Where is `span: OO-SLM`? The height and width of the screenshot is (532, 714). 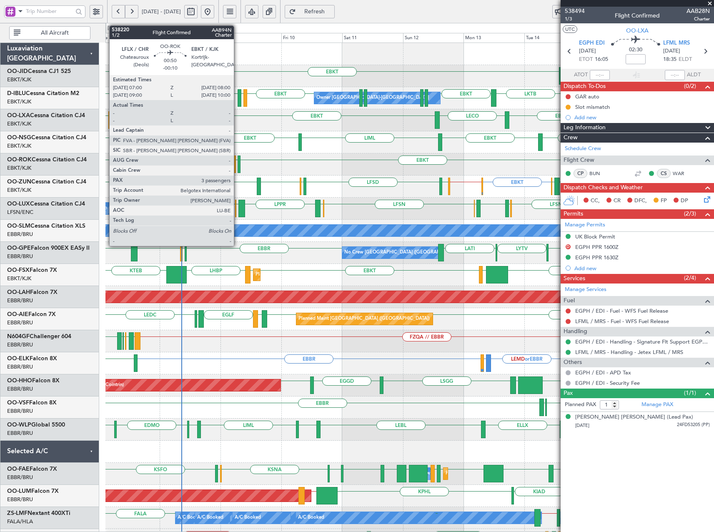
span: OO-SLM is located at coordinates (19, 226).